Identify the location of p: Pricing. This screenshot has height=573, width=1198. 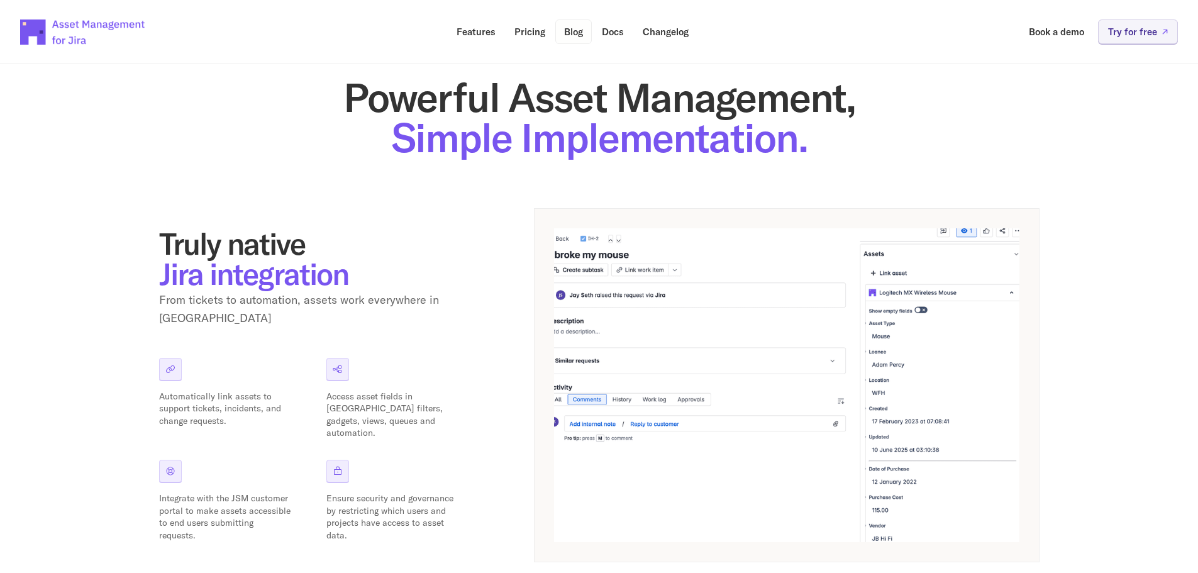
(530, 31).